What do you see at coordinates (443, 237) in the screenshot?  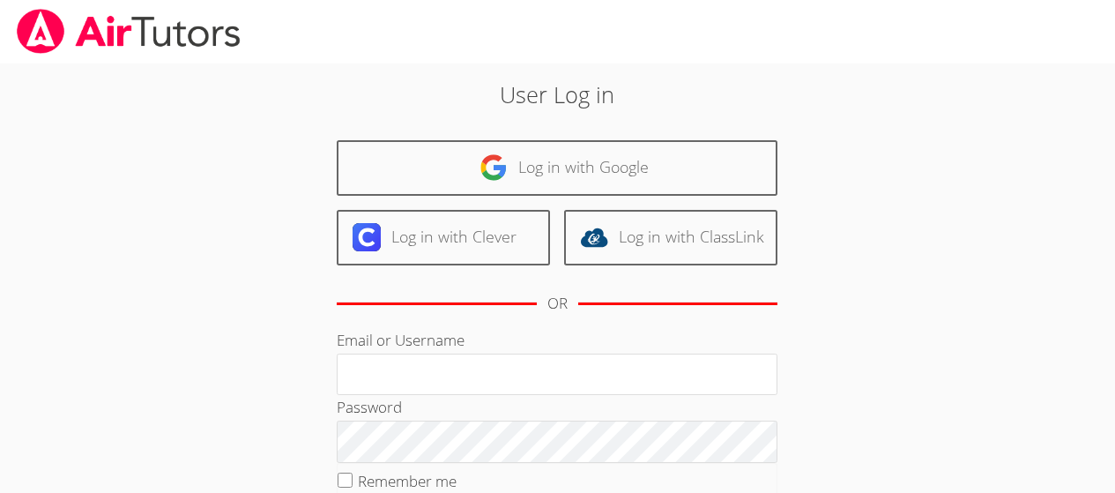 I see `a: Log in with Clever` at bounding box center [443, 237].